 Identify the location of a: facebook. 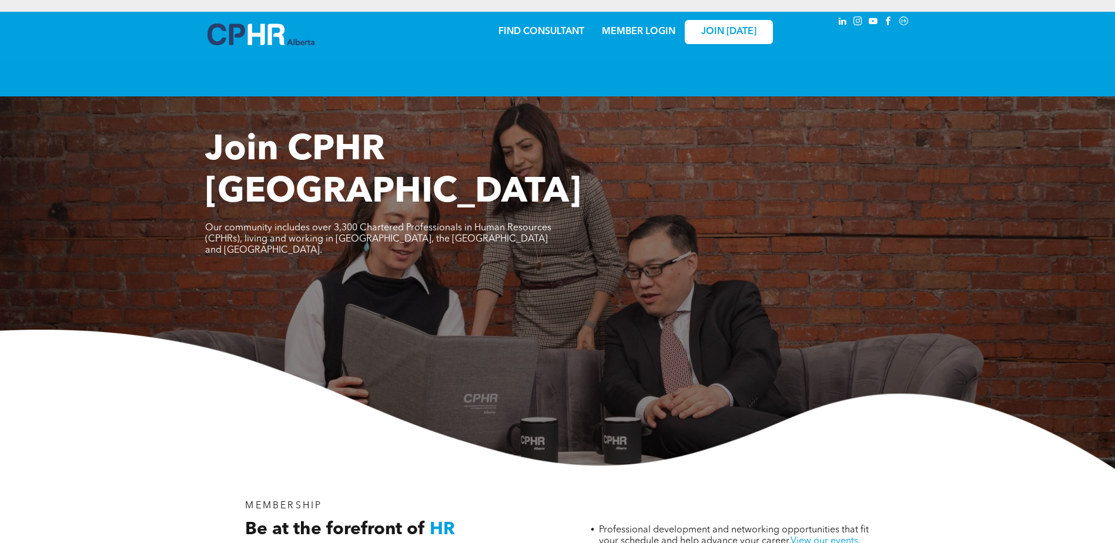
(889, 22).